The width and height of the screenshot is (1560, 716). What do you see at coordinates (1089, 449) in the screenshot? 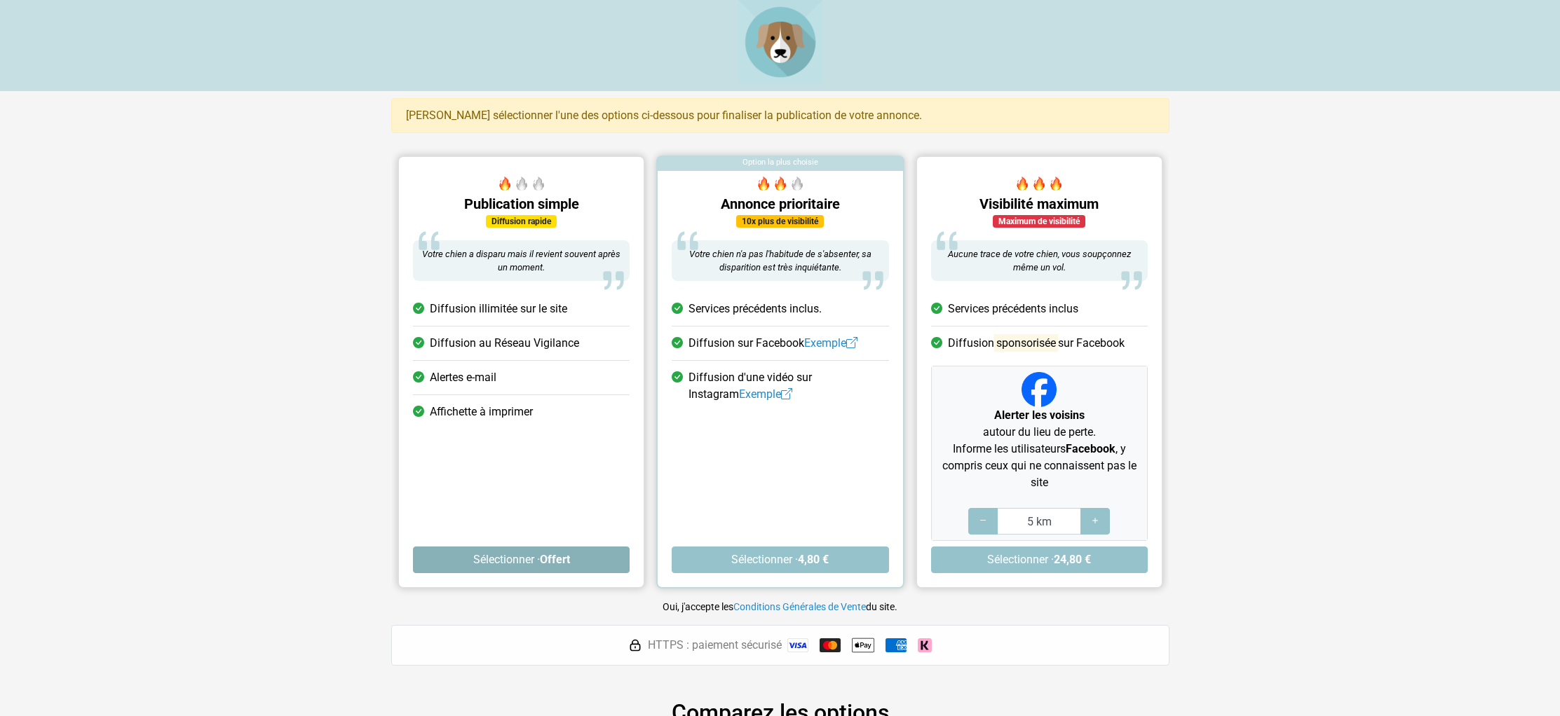
I see `strong: Facebook` at bounding box center [1089, 449].